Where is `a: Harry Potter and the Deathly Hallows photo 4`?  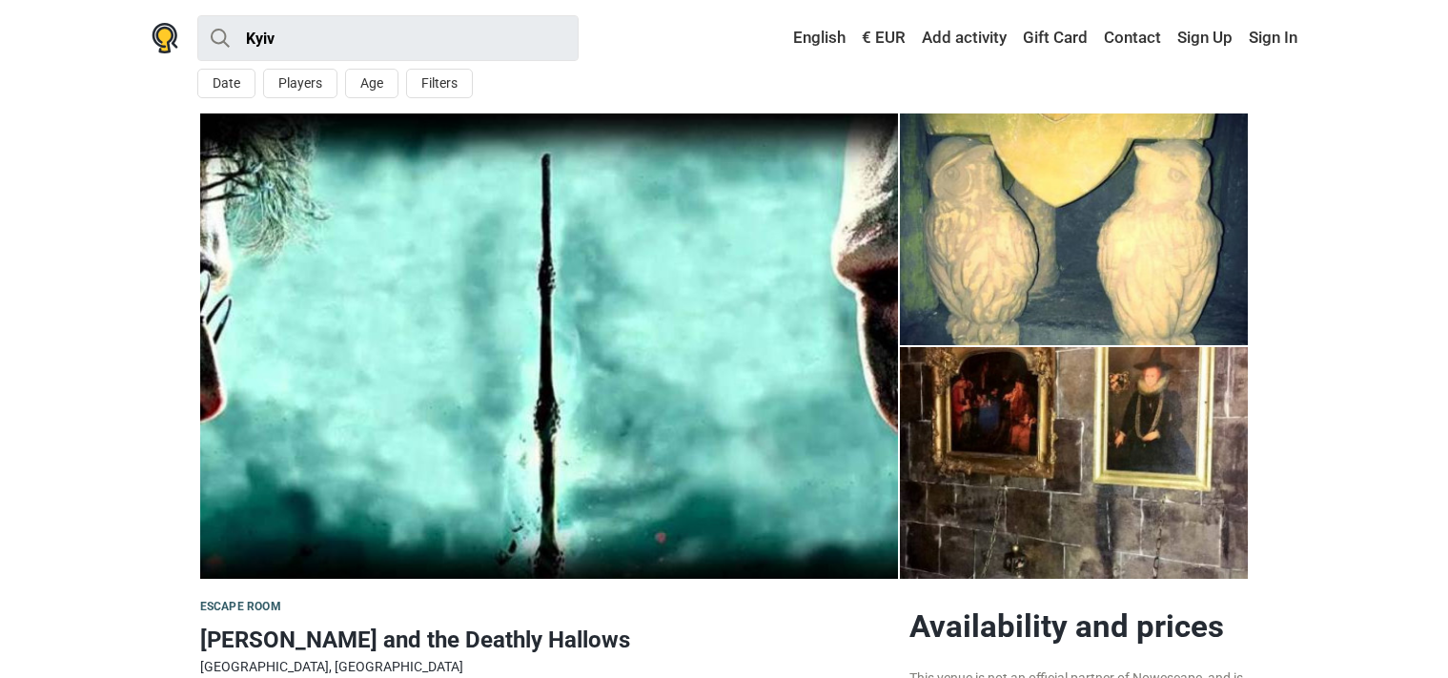
a: Harry Potter and the Deathly Hallows photo 4 is located at coordinates (1075, 462).